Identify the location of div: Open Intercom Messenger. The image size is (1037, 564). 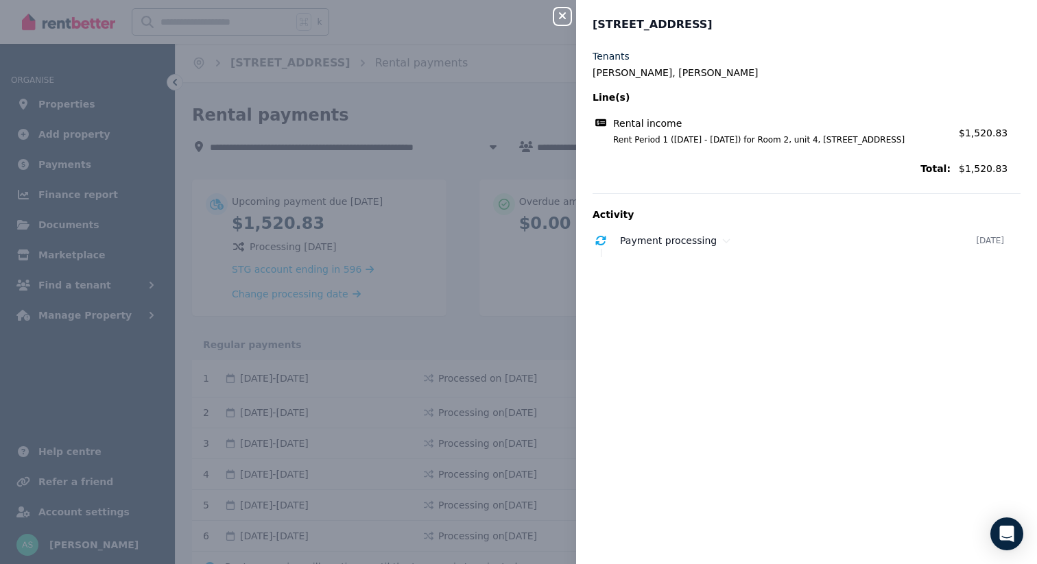
(1007, 534).